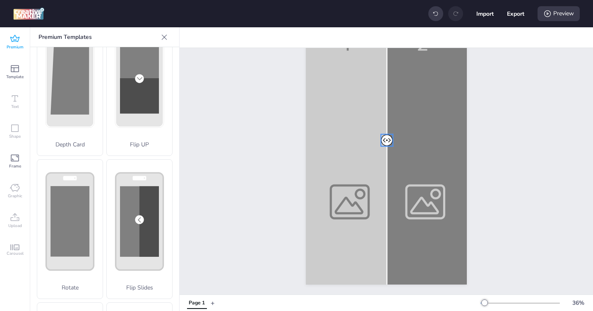 Image resolution: width=593 pixels, height=311 pixels. What do you see at coordinates (15, 47) in the screenshot?
I see `span: Premium` at bounding box center [15, 47].